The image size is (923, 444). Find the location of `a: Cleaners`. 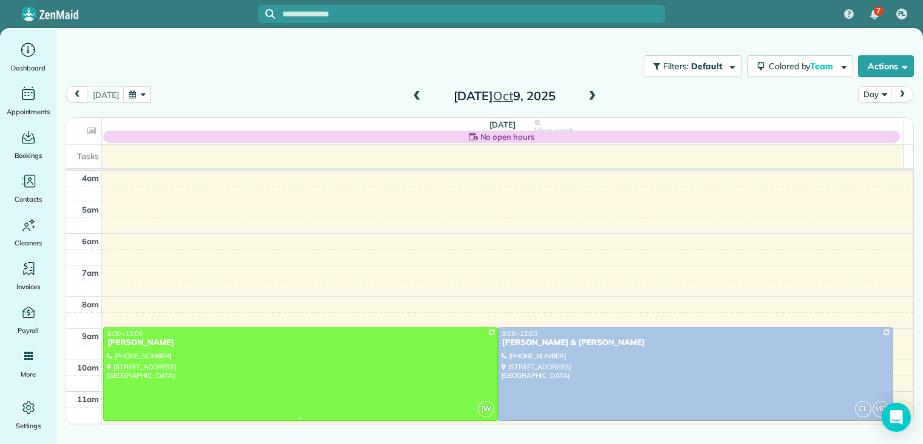

a: Cleaners is located at coordinates (28, 232).